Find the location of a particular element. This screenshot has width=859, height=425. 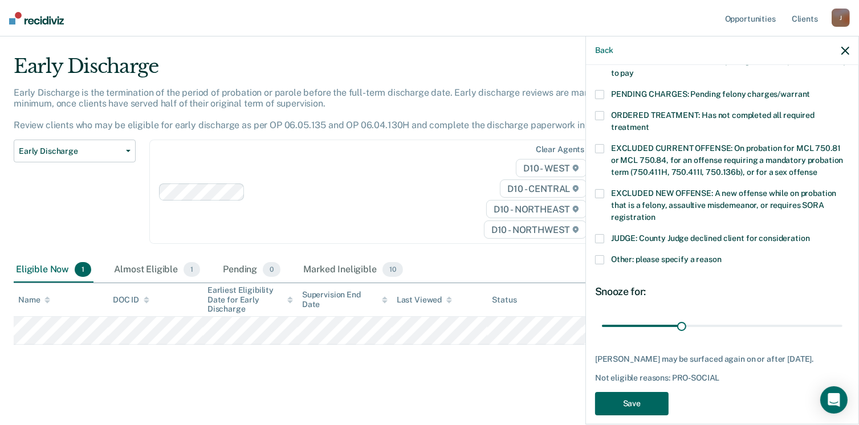

span: PENDING CHARGES: Pending felony charges/warrant is located at coordinates (710, 94).